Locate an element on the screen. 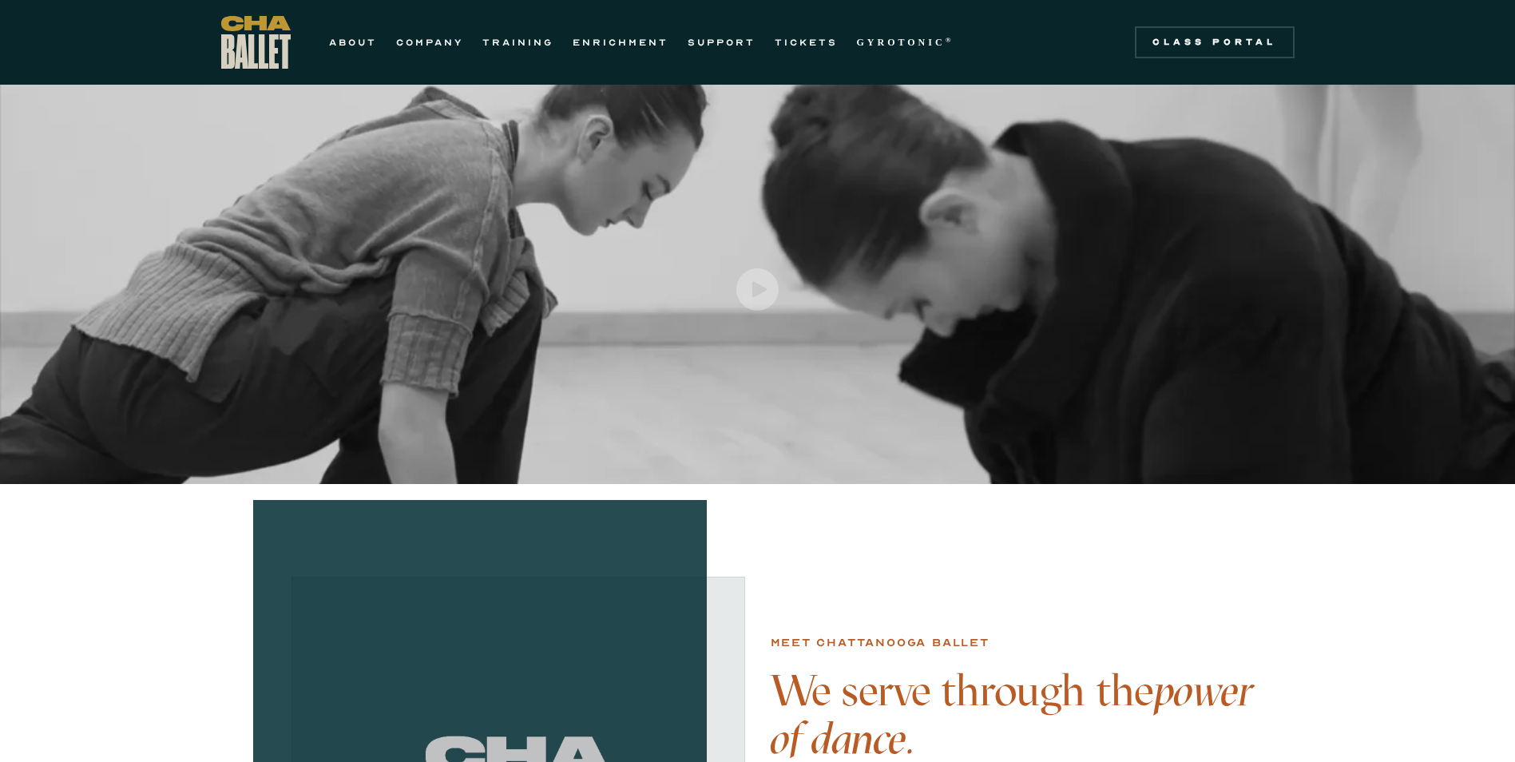 This screenshot has width=1515, height=762. a: Class Portal is located at coordinates (1215, 42).